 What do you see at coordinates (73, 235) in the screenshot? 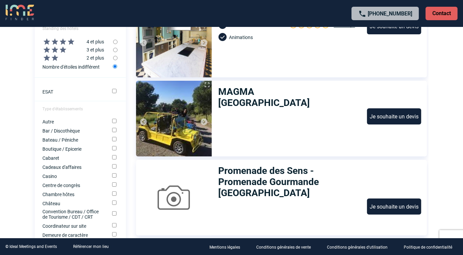
I see `label: Demeure de caractère` at bounding box center [73, 235].